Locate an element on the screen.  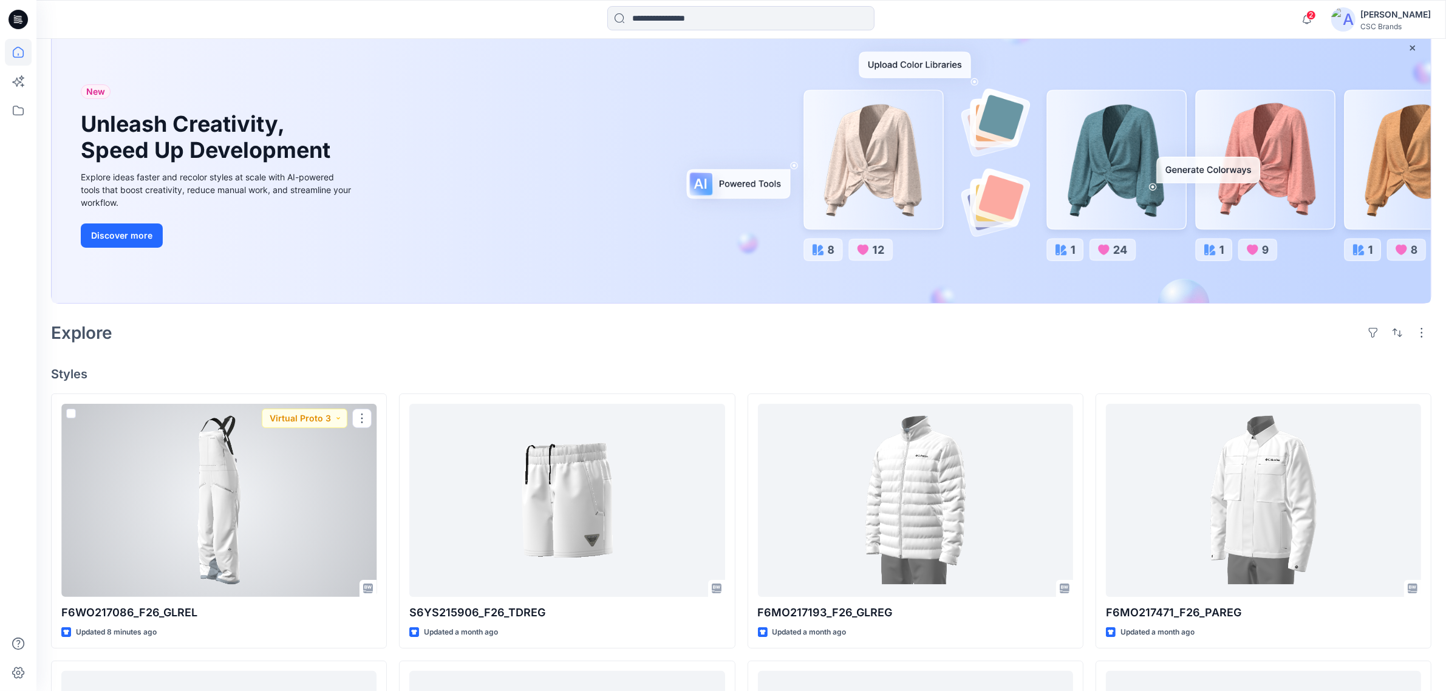
div: Explore ideas faster and recolor styles at scale with AI-powered tools that boost creativity, red... is located at coordinates (217, 189).